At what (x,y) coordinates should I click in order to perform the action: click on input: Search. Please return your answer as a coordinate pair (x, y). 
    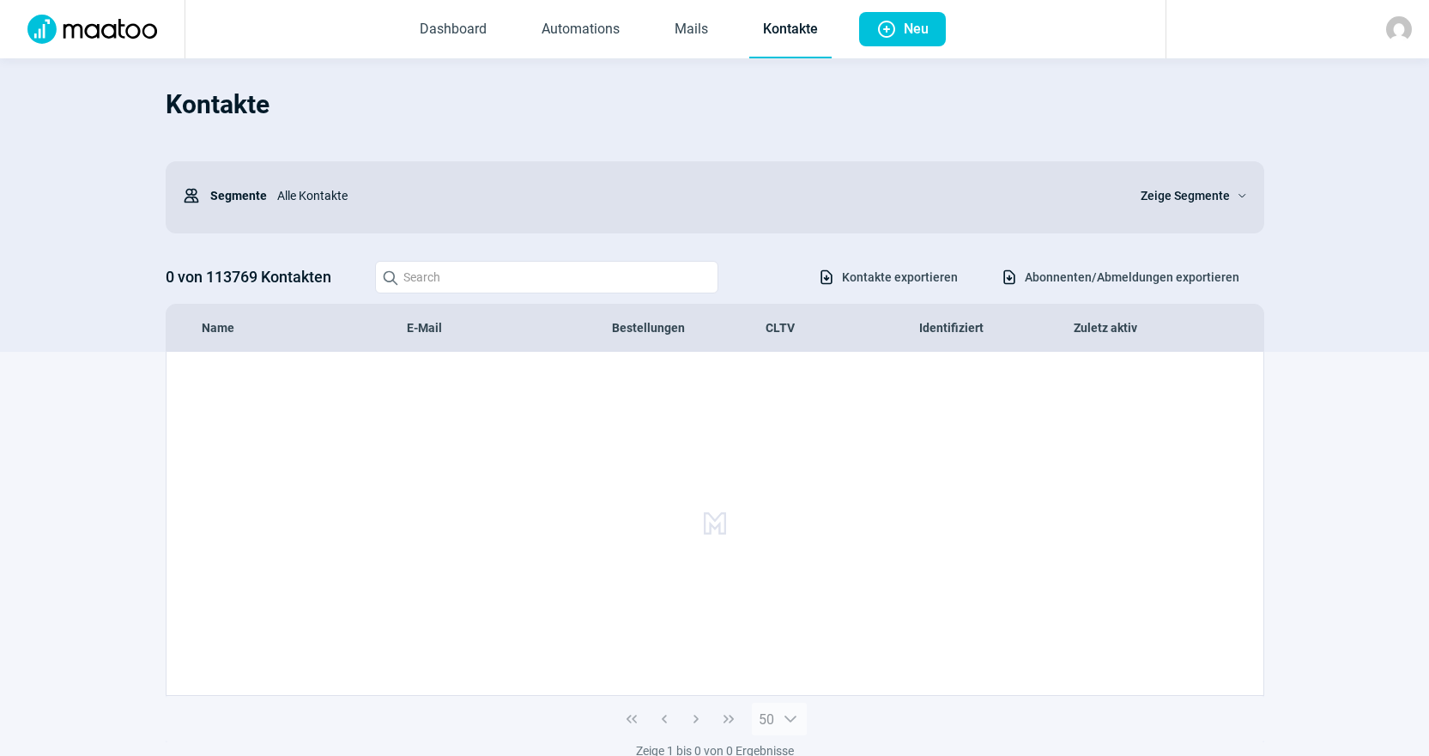
    Looking at the image, I should click on (547, 277).